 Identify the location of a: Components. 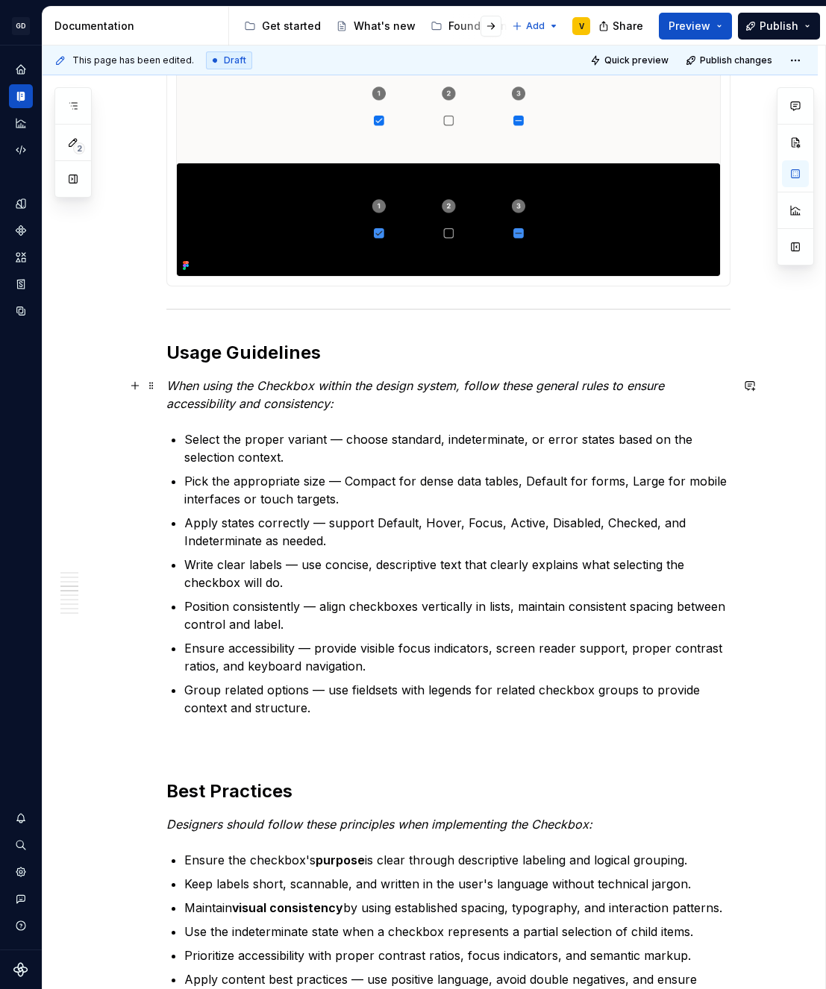
(21, 230).